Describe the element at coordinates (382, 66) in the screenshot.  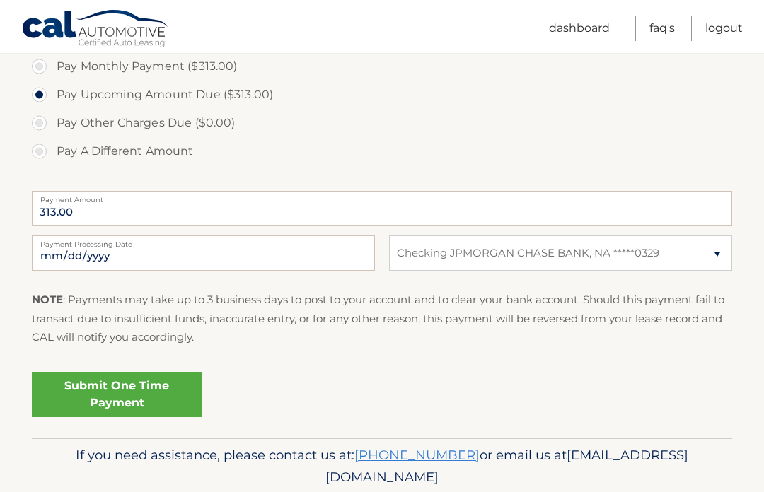
I see `label: Pay Monthly Payment ($313.00)` at that location.